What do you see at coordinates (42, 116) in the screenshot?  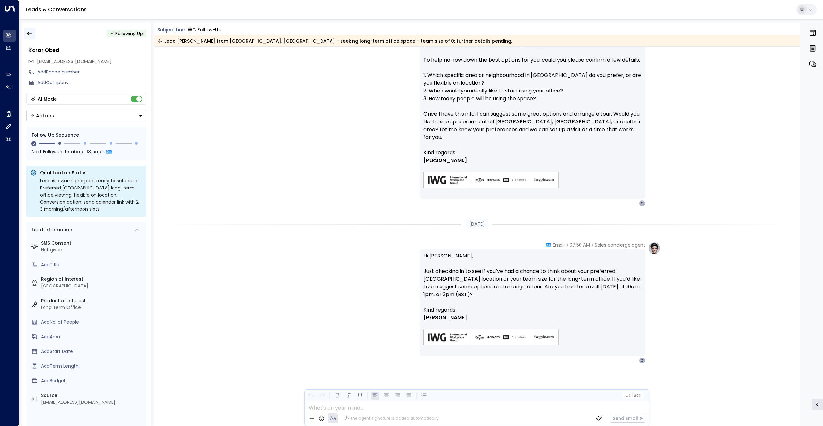 I see `div: Actions` at bounding box center [42, 116].